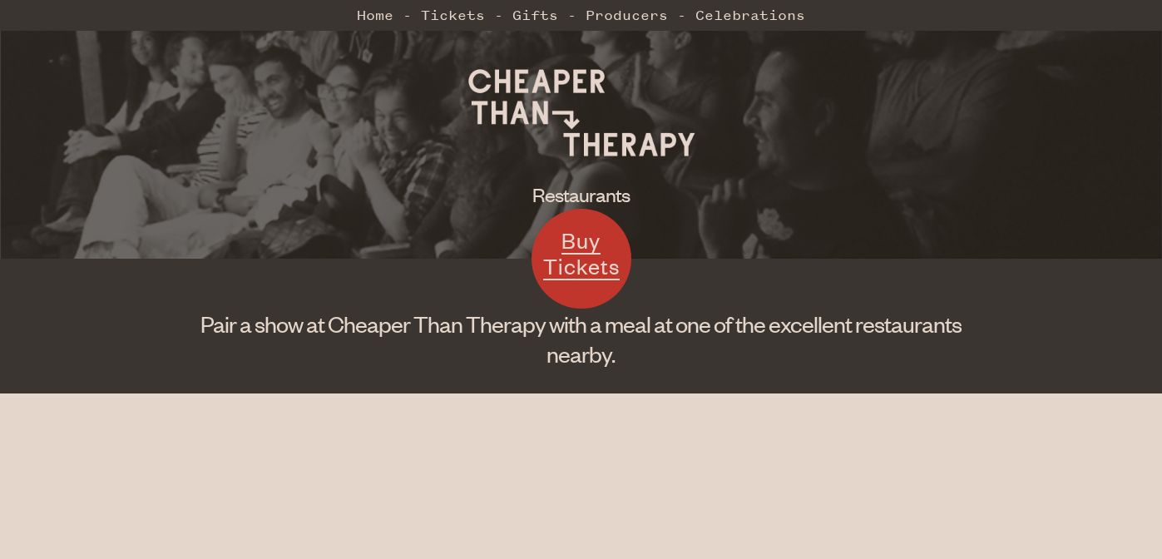  What do you see at coordinates (581, 253) in the screenshot?
I see `span: Buy Tickets` at bounding box center [581, 253].